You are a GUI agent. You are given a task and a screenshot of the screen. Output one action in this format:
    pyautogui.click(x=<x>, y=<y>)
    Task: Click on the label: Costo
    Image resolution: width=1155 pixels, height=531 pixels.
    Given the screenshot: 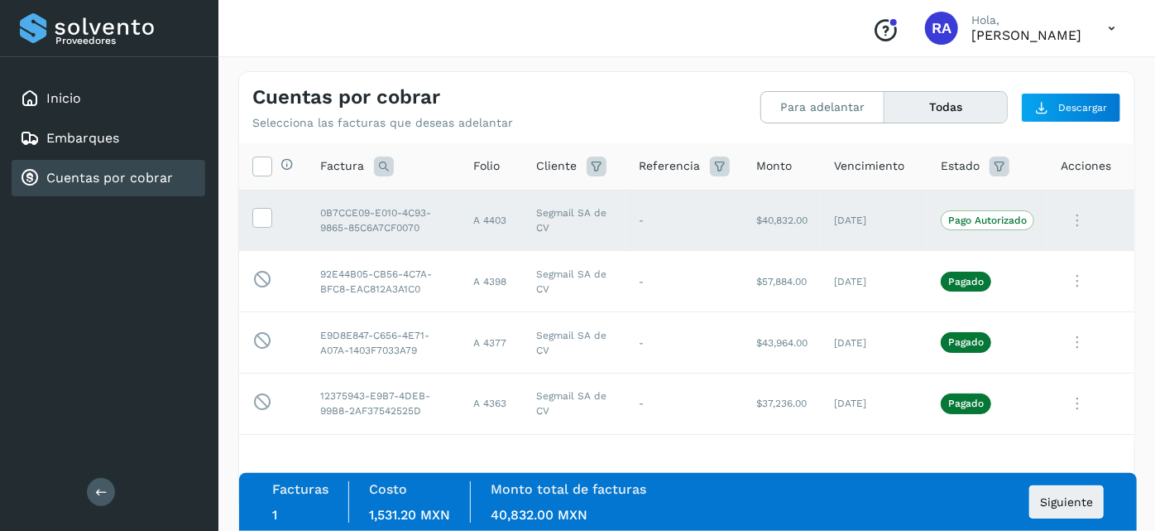 What is the action you would take?
    pyautogui.click(x=388, y=488)
    